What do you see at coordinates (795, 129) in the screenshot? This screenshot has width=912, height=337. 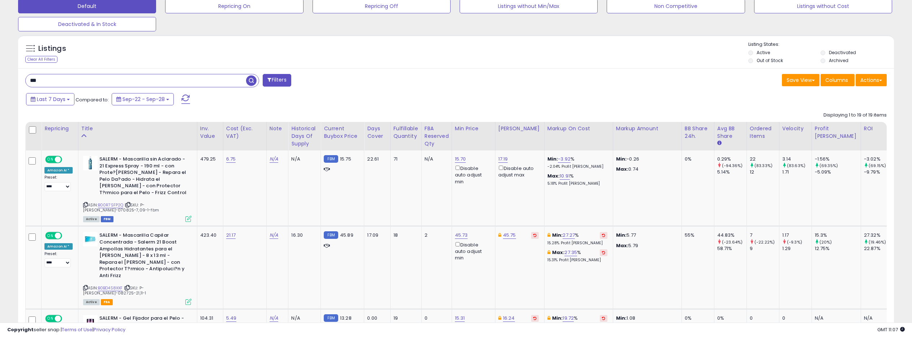 I see `div: Velocity` at bounding box center [795, 129].